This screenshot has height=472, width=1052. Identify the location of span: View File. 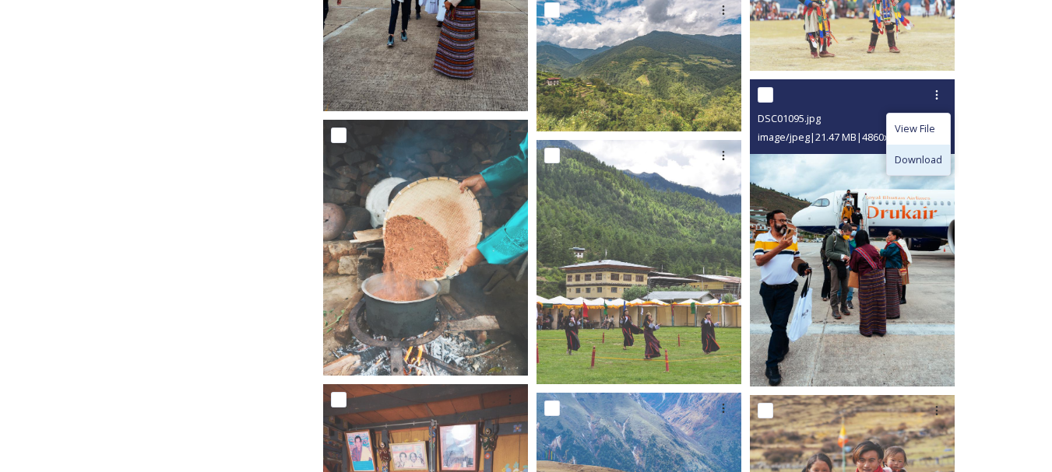
(915, 128).